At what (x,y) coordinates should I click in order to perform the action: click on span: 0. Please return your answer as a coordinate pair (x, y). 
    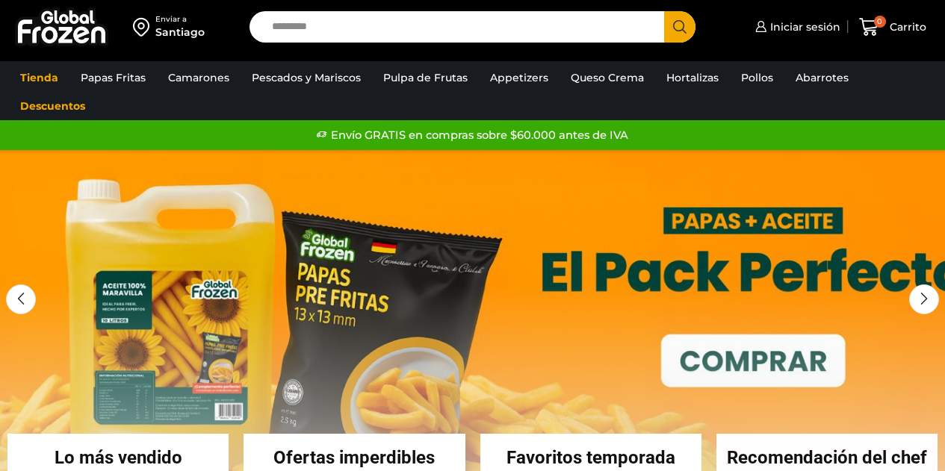
    Looking at the image, I should click on (880, 22).